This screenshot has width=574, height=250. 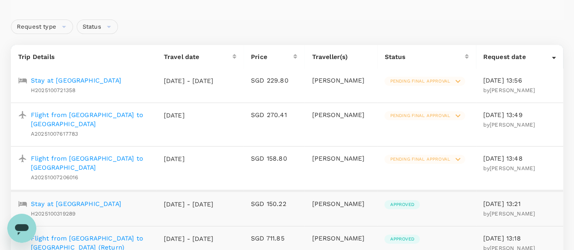 I want to click on span: H2025100319289, so click(x=53, y=214).